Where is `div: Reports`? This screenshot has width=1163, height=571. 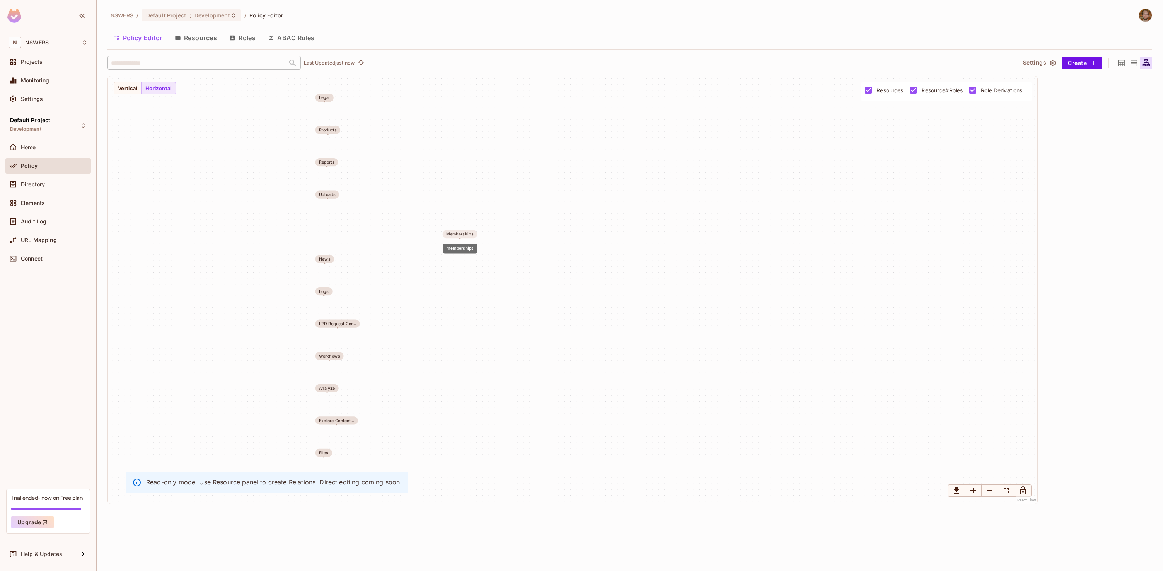 div: Reports is located at coordinates (327, 162).